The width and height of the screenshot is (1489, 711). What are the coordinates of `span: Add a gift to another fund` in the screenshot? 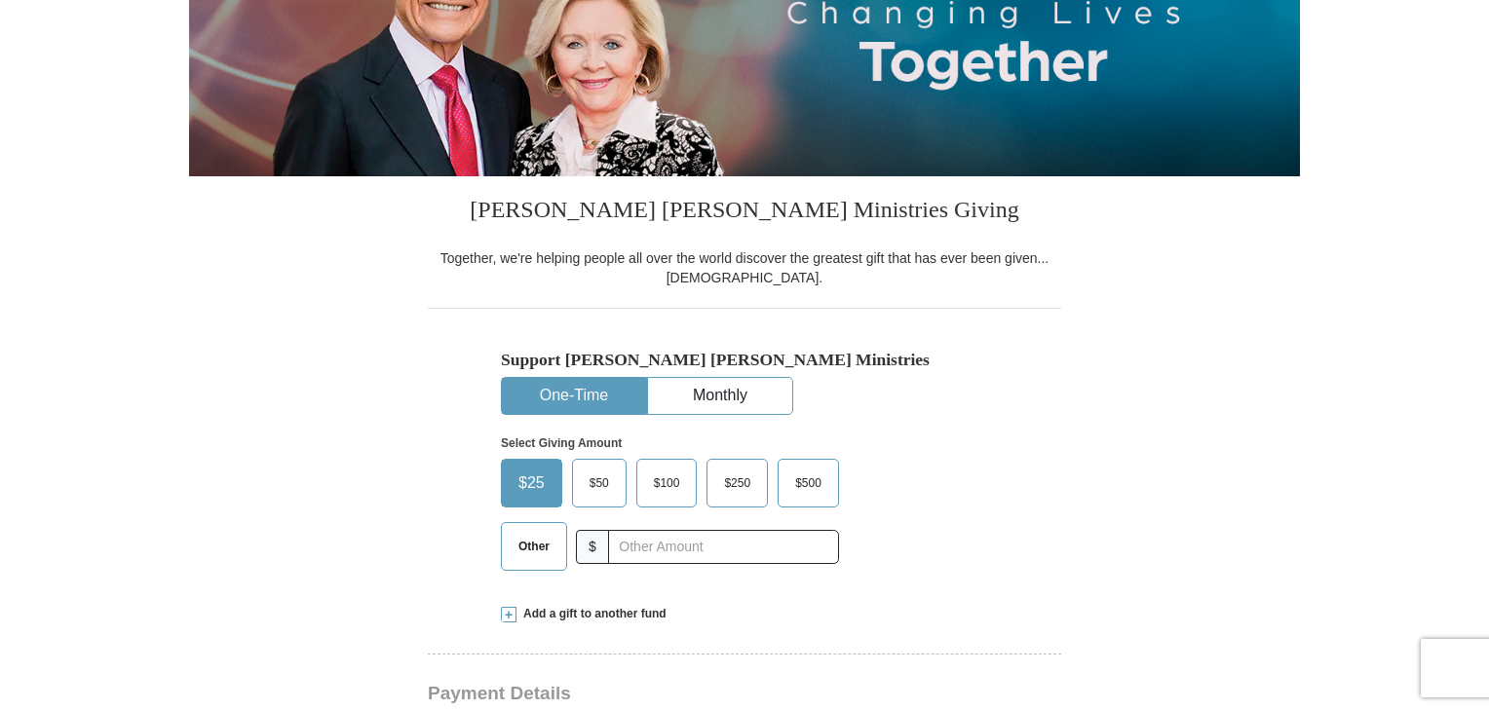 It's located at (591, 614).